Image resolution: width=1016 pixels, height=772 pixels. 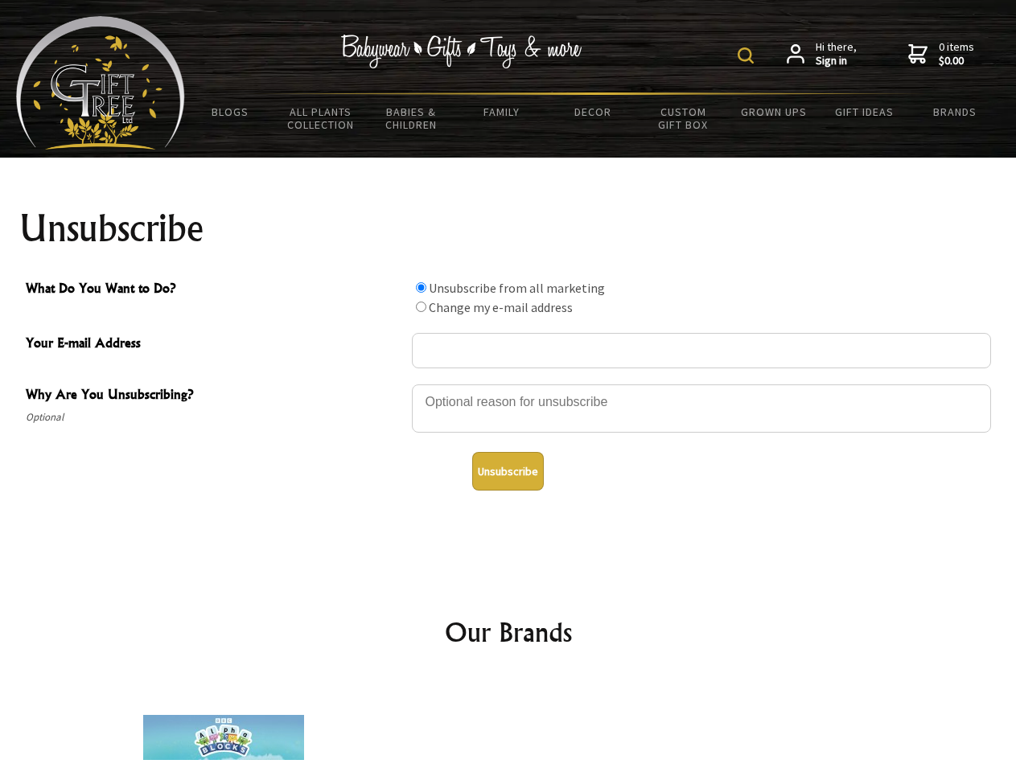 I want to click on span: What Do You Want to Do?, so click(x=215, y=290).